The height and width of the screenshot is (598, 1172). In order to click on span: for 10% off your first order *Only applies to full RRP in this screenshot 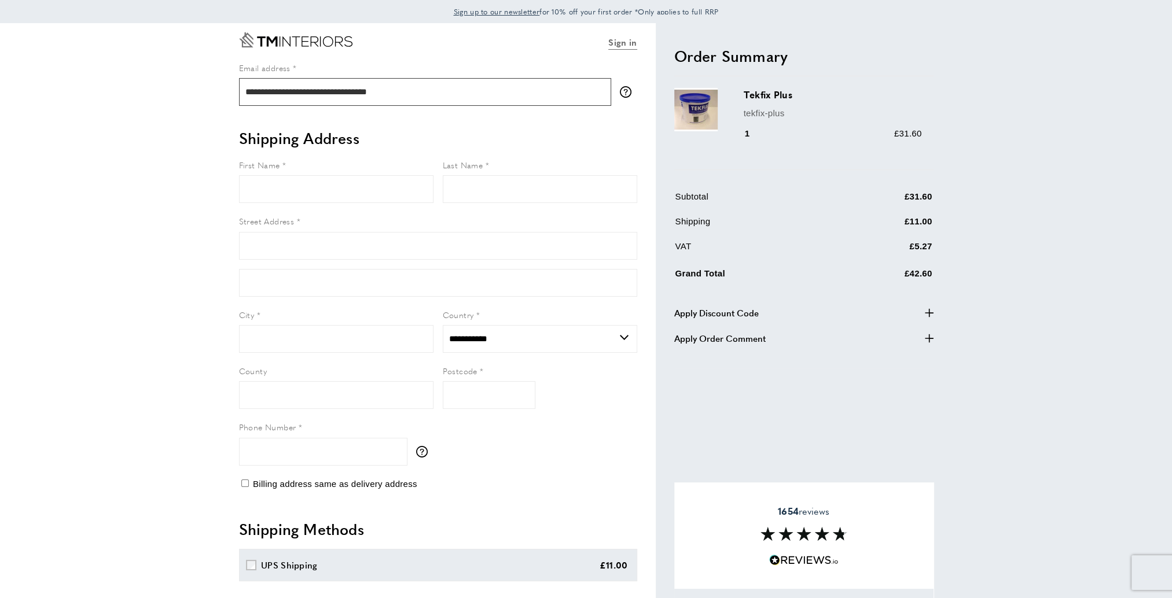, I will do `click(586, 12)`.